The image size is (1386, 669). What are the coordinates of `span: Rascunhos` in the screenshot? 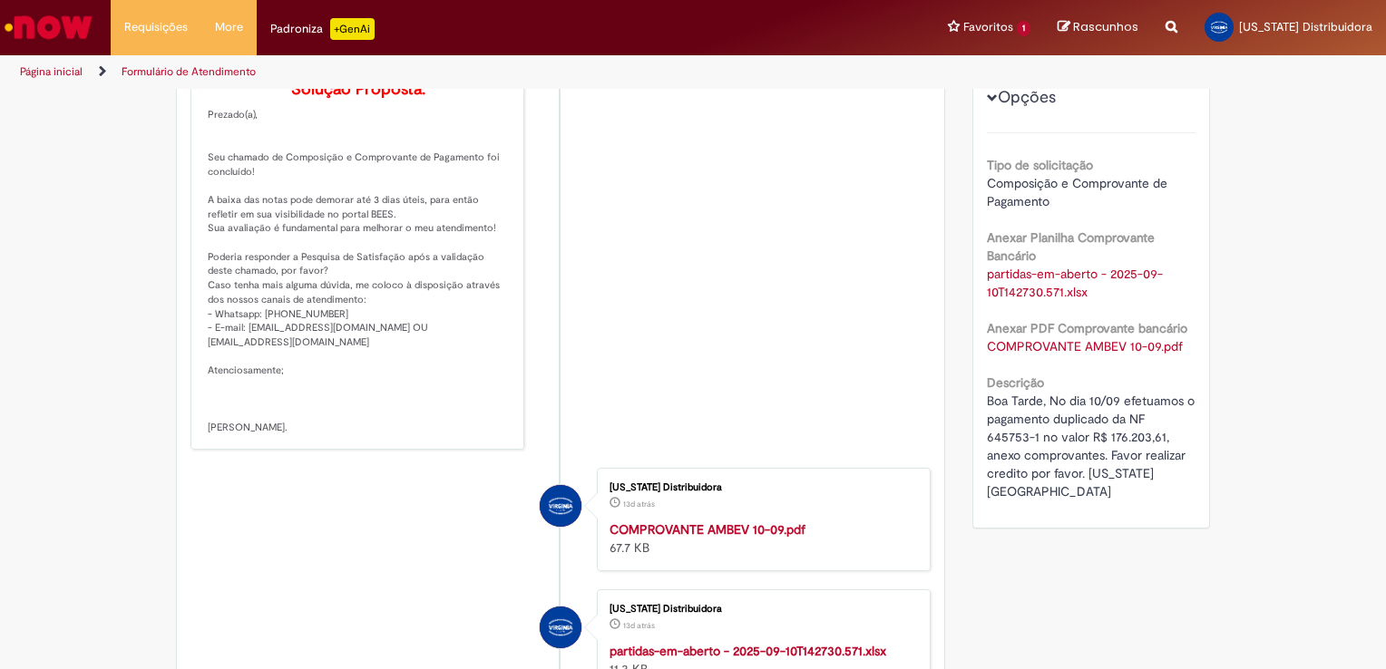 It's located at (1106, 26).